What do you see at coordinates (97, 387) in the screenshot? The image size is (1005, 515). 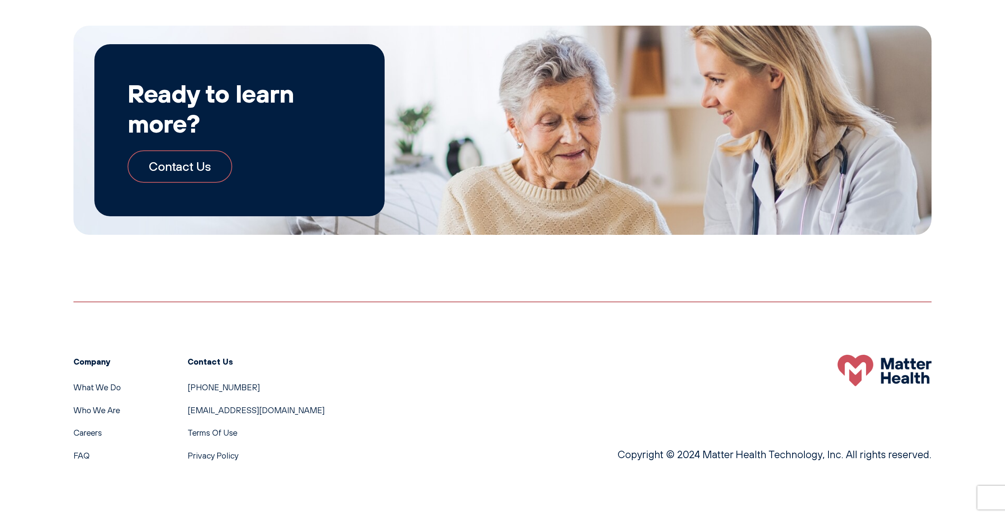 I see `a: What We Do` at bounding box center [97, 387].